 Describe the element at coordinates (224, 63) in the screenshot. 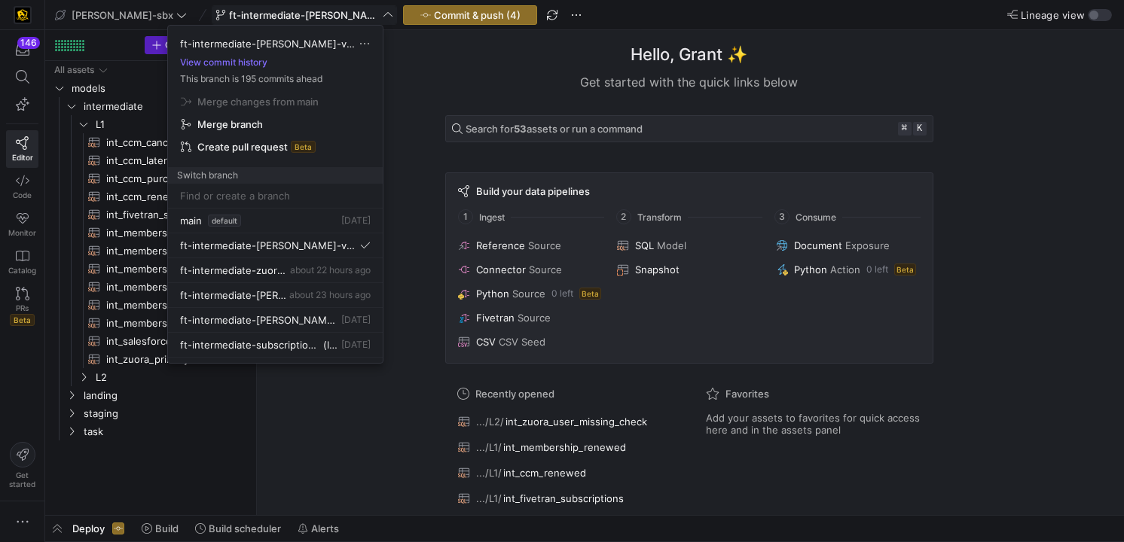

I see `button: View commit history` at that location.